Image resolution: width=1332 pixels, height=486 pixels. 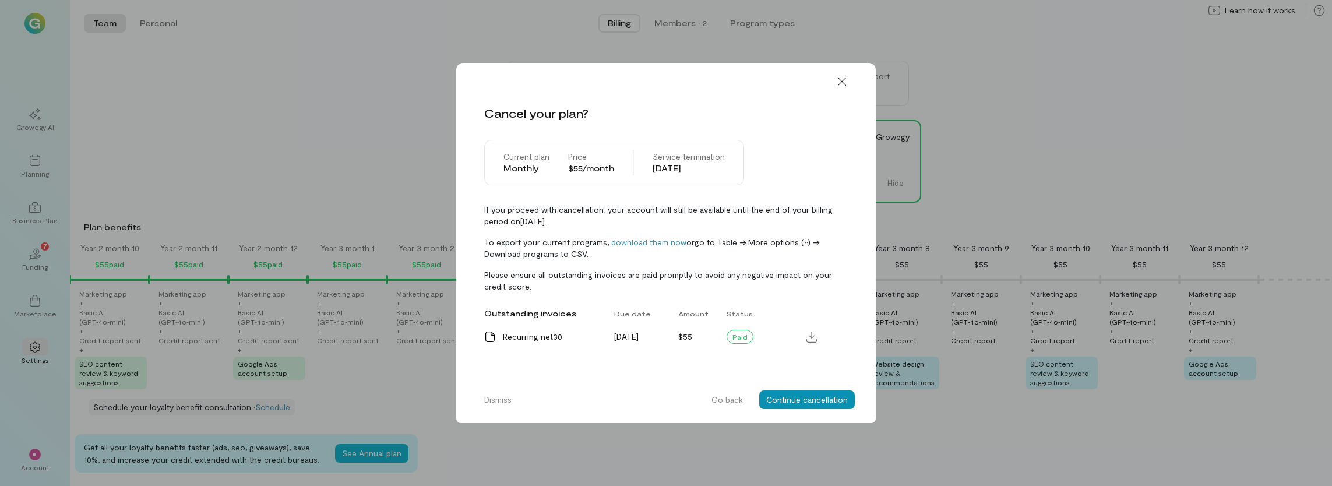 What do you see at coordinates (727, 400) in the screenshot?
I see `button: Go back` at bounding box center [727, 400].